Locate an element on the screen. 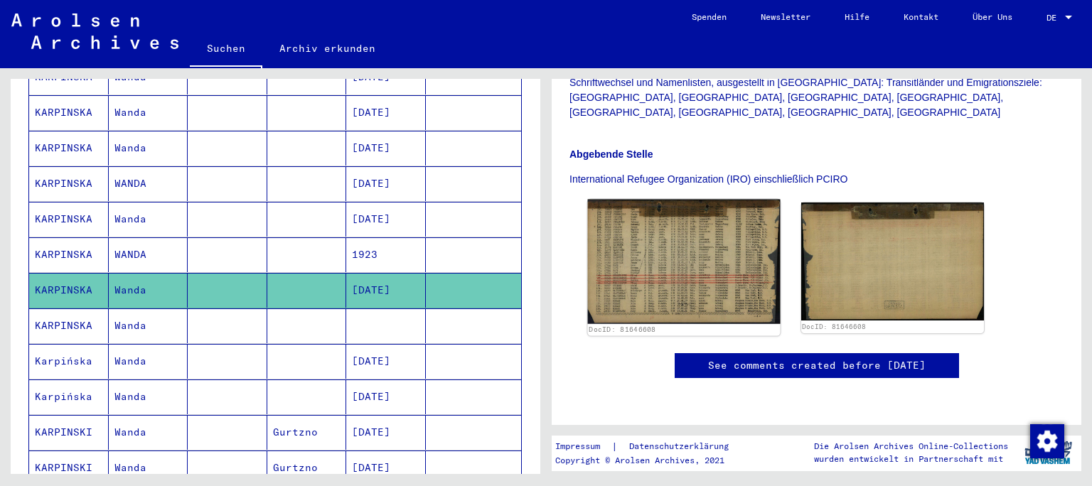 The height and width of the screenshot is (486, 1092). a: Suchen is located at coordinates (226, 50).